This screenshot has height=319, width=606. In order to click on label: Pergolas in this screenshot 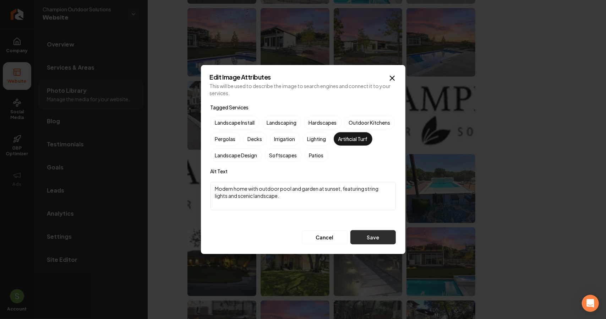, I will do `click(225, 139)`.